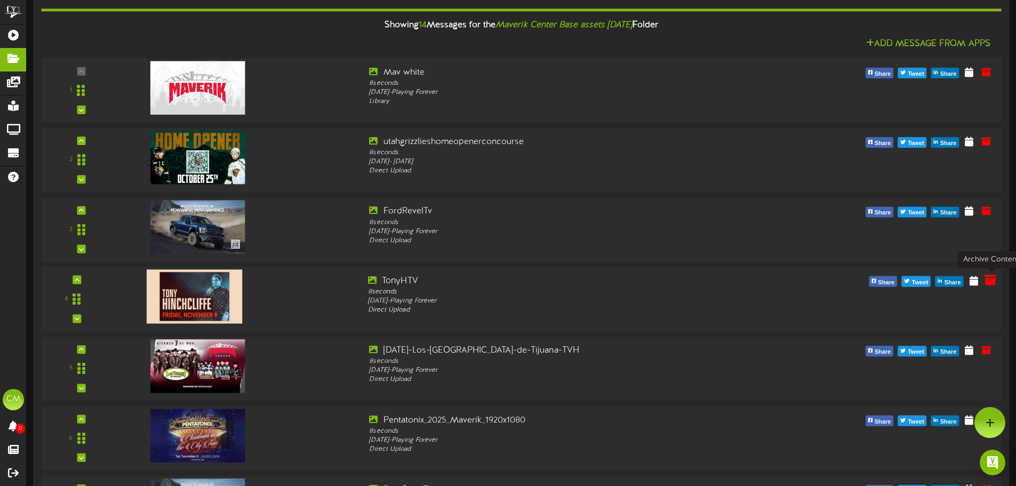 This screenshot has height=486, width=1016. Describe the element at coordinates (562, 281) in the screenshot. I see `div: TonyHTV` at that location.